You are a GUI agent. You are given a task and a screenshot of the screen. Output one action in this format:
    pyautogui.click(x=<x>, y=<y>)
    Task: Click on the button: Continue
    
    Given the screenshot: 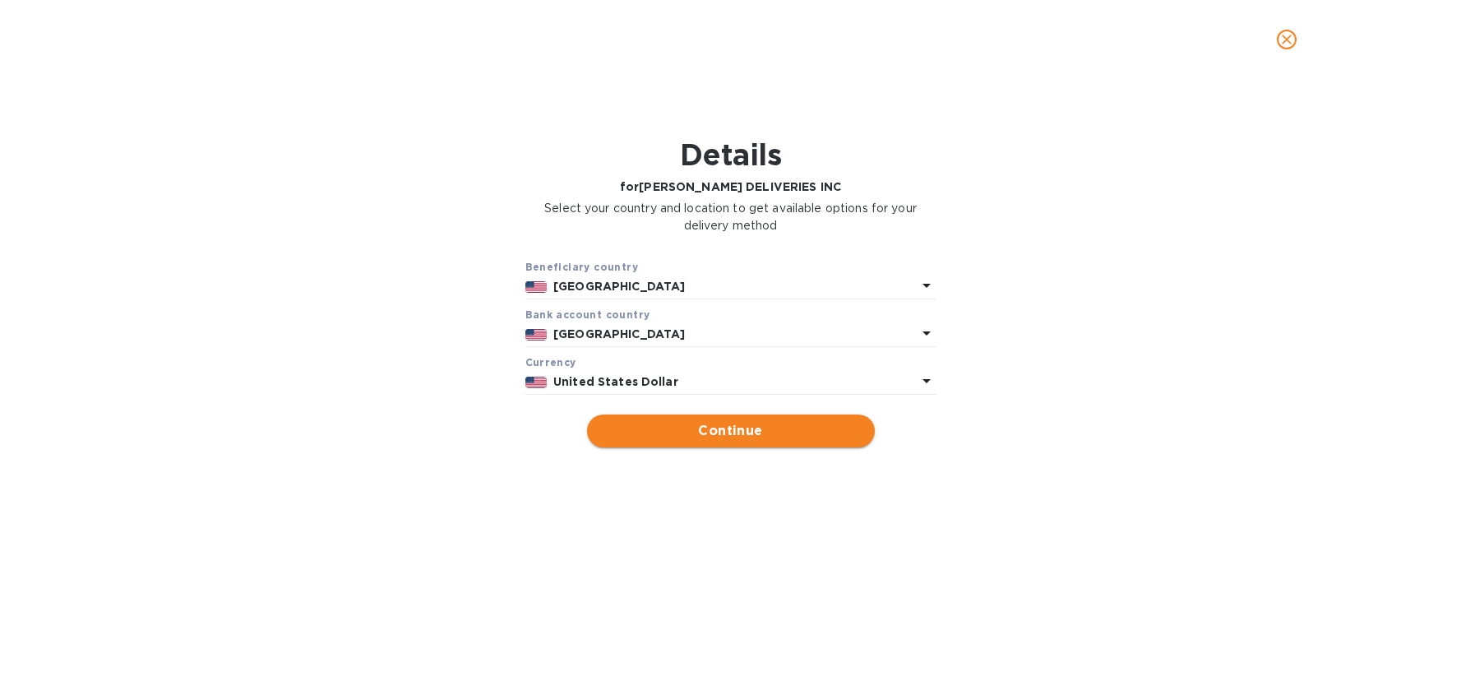 What is the action you would take?
    pyautogui.click(x=731, y=431)
    